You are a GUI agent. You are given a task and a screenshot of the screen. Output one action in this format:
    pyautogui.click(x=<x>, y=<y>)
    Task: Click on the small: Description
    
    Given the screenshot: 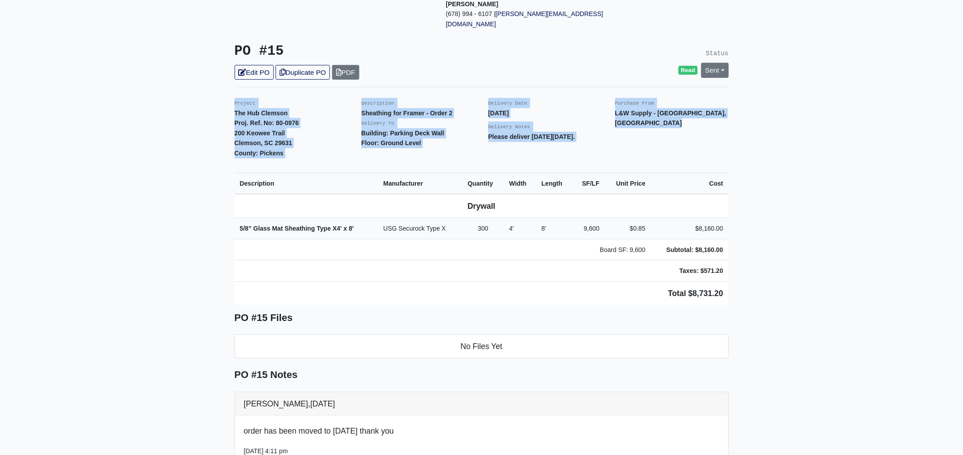 What is the action you would take?
    pyautogui.click(x=378, y=103)
    